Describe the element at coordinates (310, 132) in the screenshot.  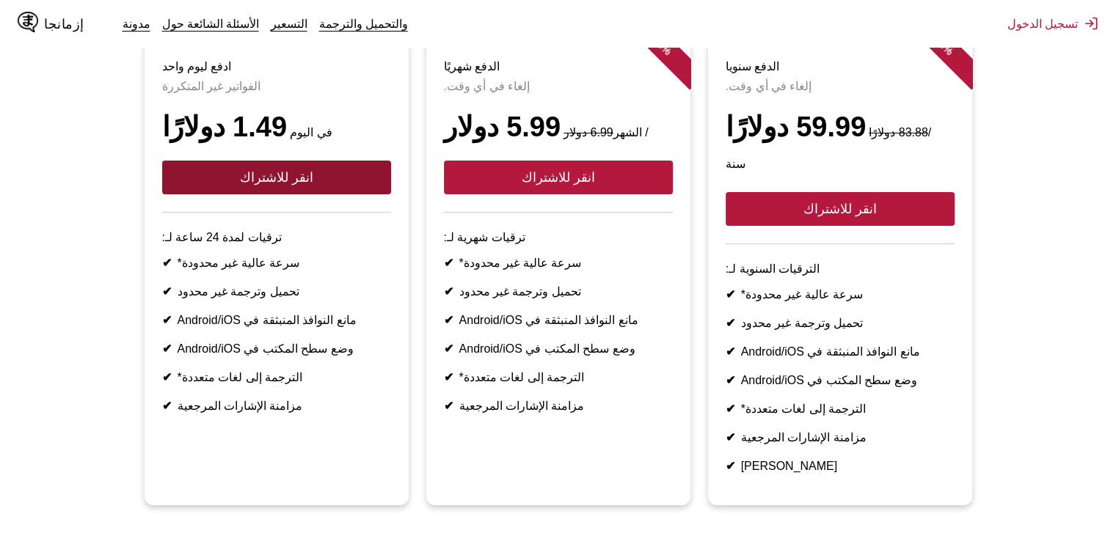
I see `font: في اليوم` at that location.